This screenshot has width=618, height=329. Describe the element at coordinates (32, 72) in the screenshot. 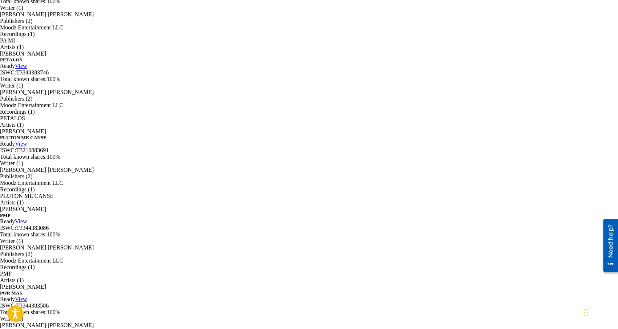

I see `span: T3344383746` at that location.